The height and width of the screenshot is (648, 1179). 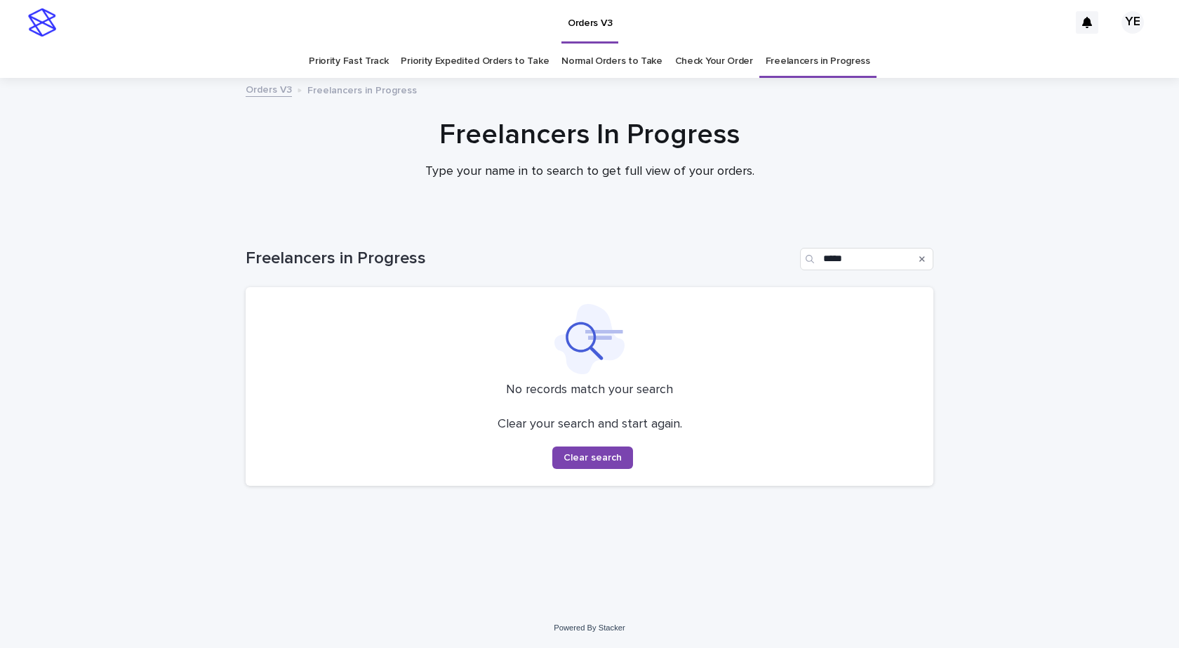 What do you see at coordinates (867, 259) in the screenshot?
I see `div: Search` at bounding box center [867, 259].